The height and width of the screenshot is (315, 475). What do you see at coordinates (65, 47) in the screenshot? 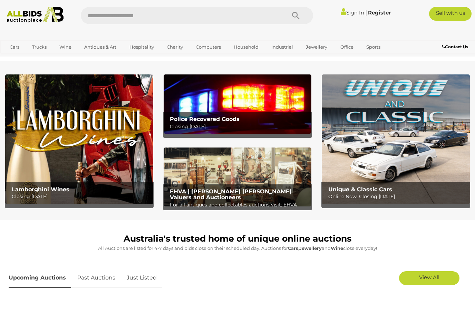
I see `a: Wine` at bounding box center [65, 47].